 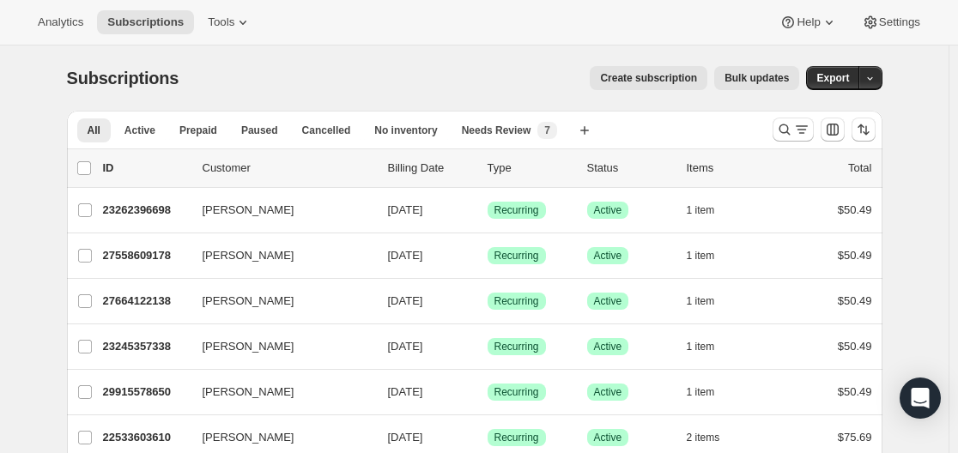 I want to click on p: 23262396698, so click(x=146, y=210).